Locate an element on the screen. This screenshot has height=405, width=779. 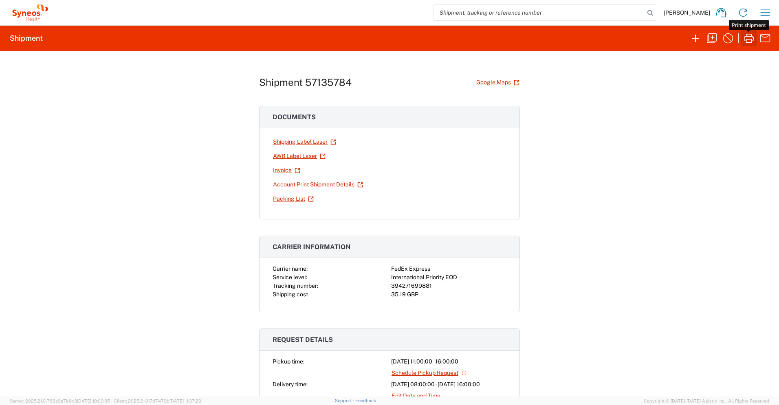
span: Shipping cost is located at coordinates (290, 295).